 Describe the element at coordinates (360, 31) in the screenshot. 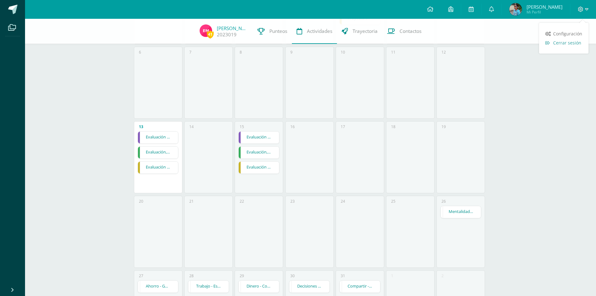

I see `a: Trayectoria` at that location.